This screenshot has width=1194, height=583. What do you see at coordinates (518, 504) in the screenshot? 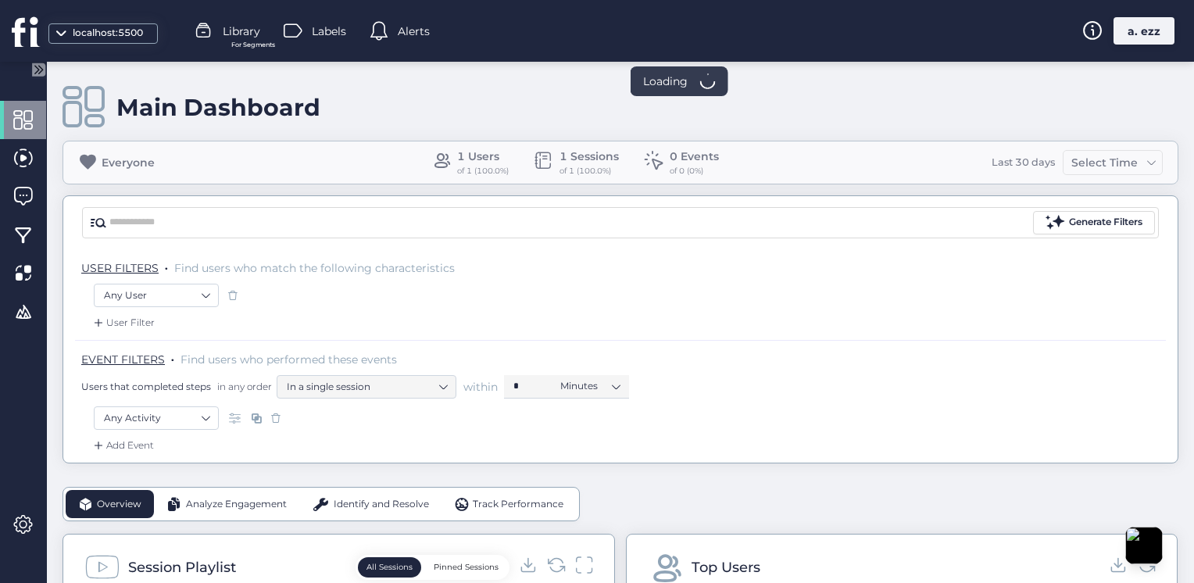
I see `span: Track Performance` at bounding box center [518, 504].